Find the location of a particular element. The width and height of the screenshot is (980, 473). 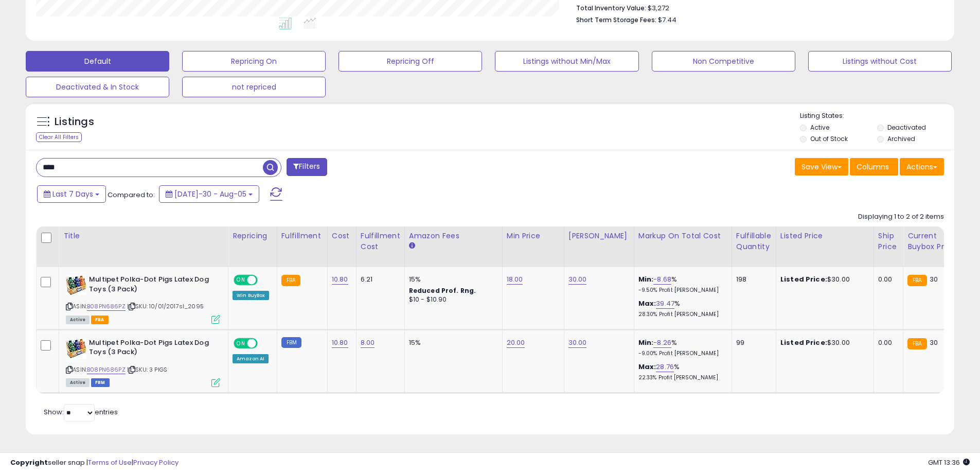

button: Columns is located at coordinates (874, 167).